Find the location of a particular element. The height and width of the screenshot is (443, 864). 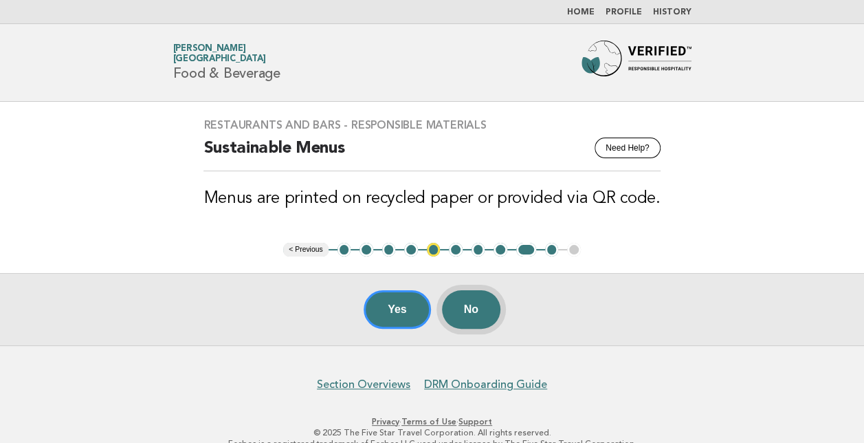

button: 3 is located at coordinates (389, 250).